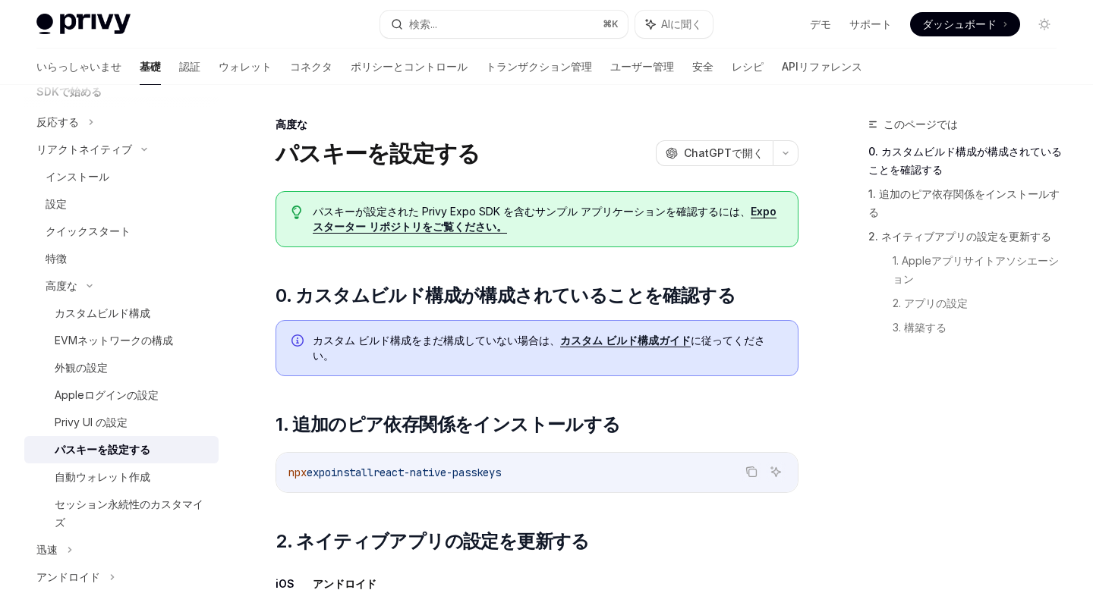 This screenshot has height=590, width=1093. I want to click on font: Privy UI の設定, so click(91, 422).